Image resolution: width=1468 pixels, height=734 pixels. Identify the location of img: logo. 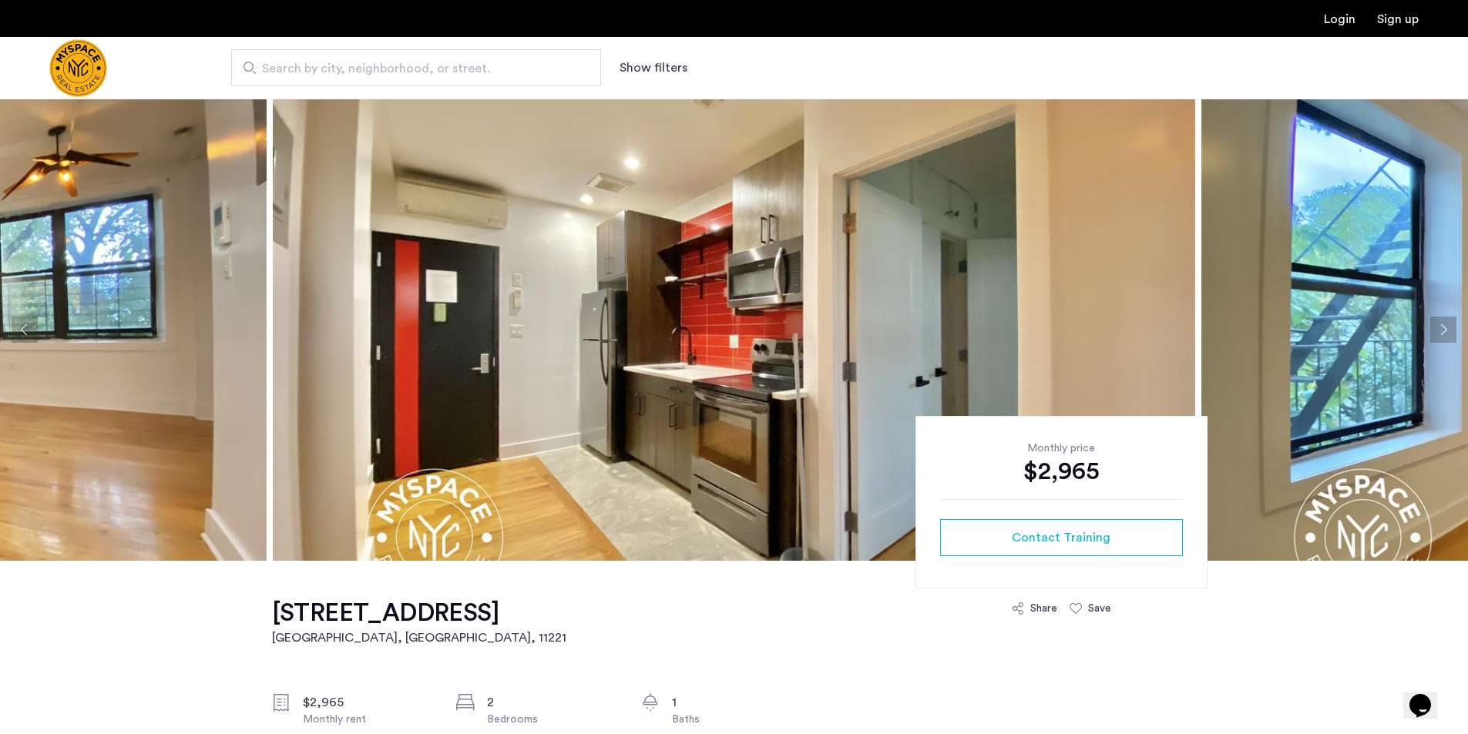
(78, 68).